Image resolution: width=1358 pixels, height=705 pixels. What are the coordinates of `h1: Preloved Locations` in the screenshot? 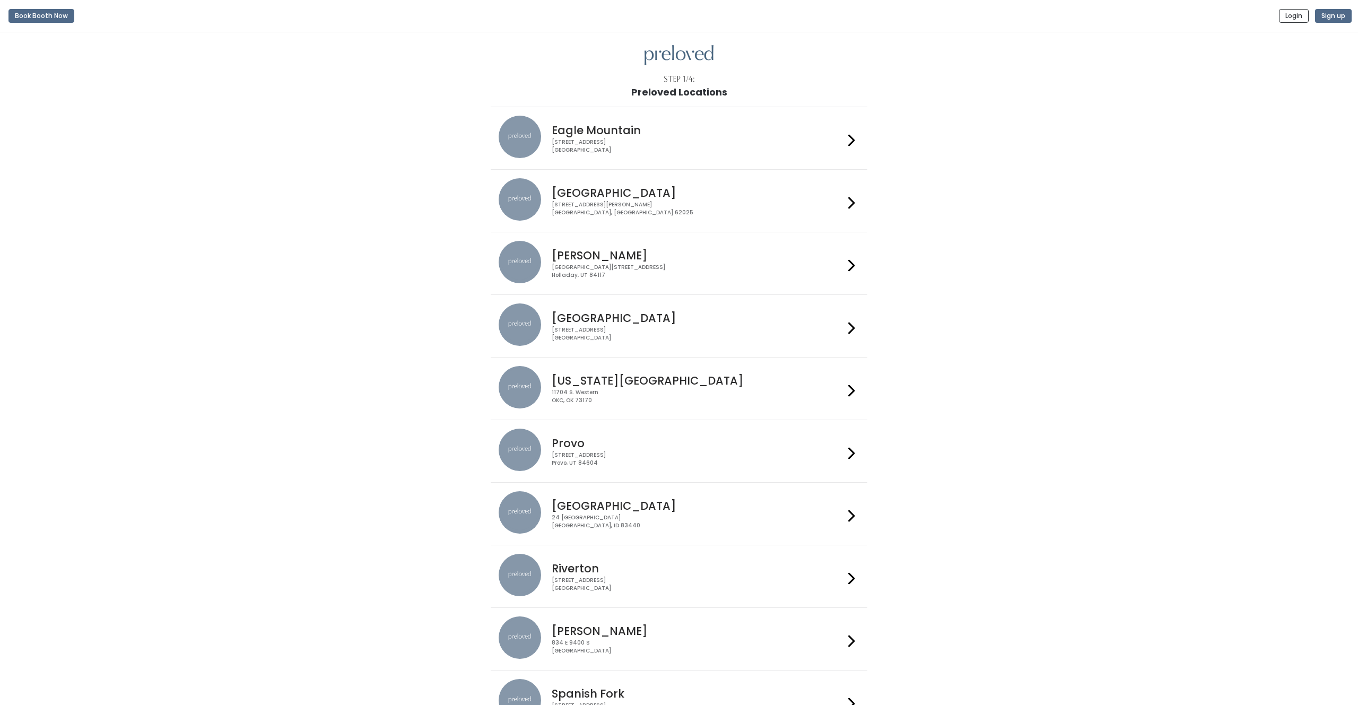 It's located at (679, 92).